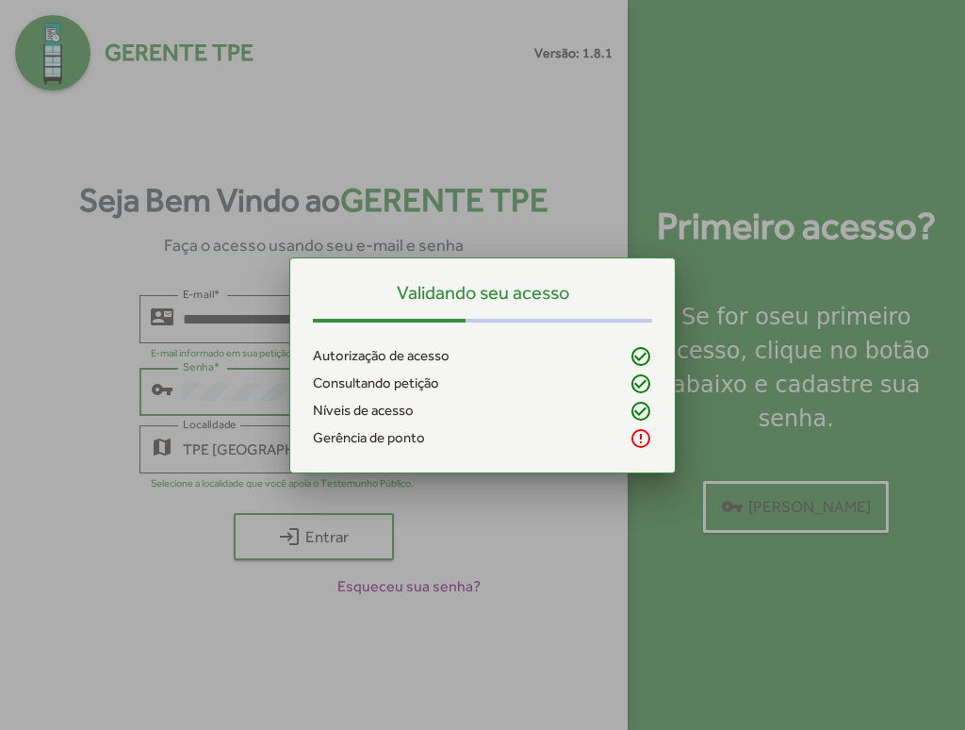 The width and height of the screenshot is (965, 730). What do you see at coordinates (381, 355) in the screenshot?
I see `span: Autorização de acesso` at bounding box center [381, 355].